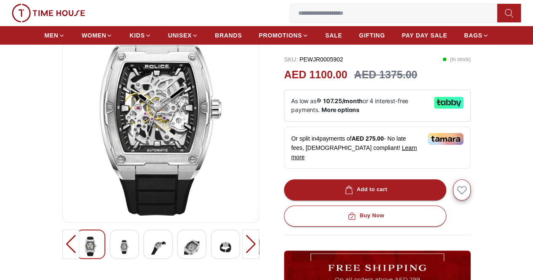 The width and height of the screenshot is (533, 280). What do you see at coordinates (228, 35) in the screenshot?
I see `span: BRANDS` at bounding box center [228, 35].